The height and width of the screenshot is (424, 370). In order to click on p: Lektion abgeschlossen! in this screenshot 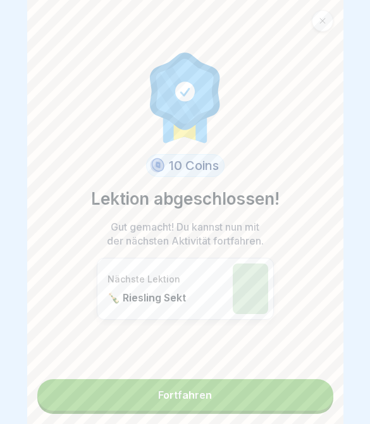, I will do `click(185, 199)`.